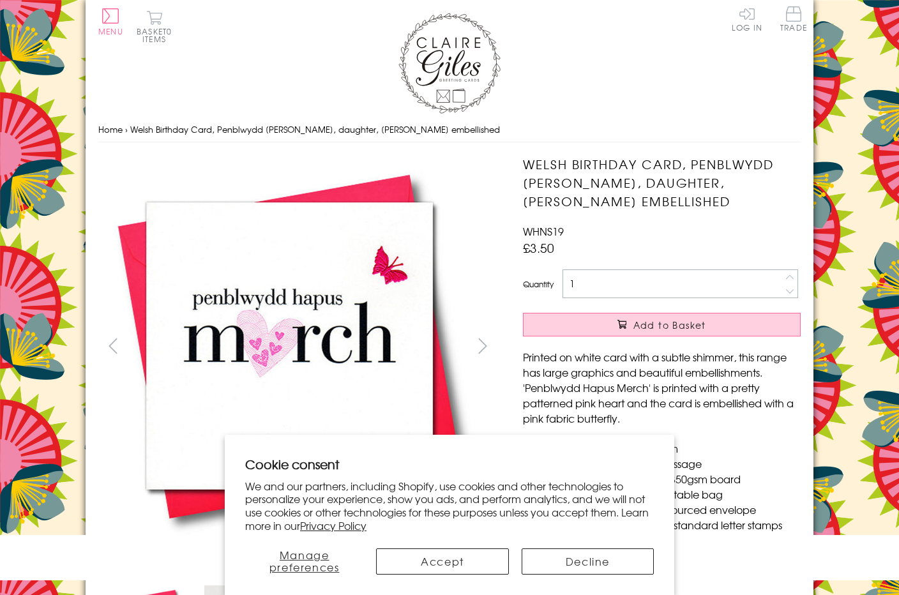  What do you see at coordinates (450, 506) in the screenshot?
I see `p: We and our partners, including Shopify, use cookies and other technologies to personalize your ex...` at bounding box center [450, 506].